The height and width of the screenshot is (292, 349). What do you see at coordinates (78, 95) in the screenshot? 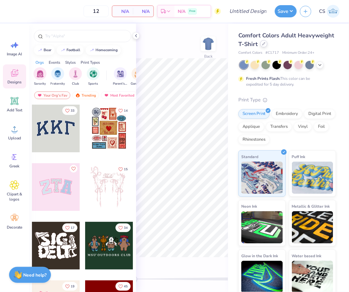
I see `img: trending.gif` at bounding box center [78, 95].